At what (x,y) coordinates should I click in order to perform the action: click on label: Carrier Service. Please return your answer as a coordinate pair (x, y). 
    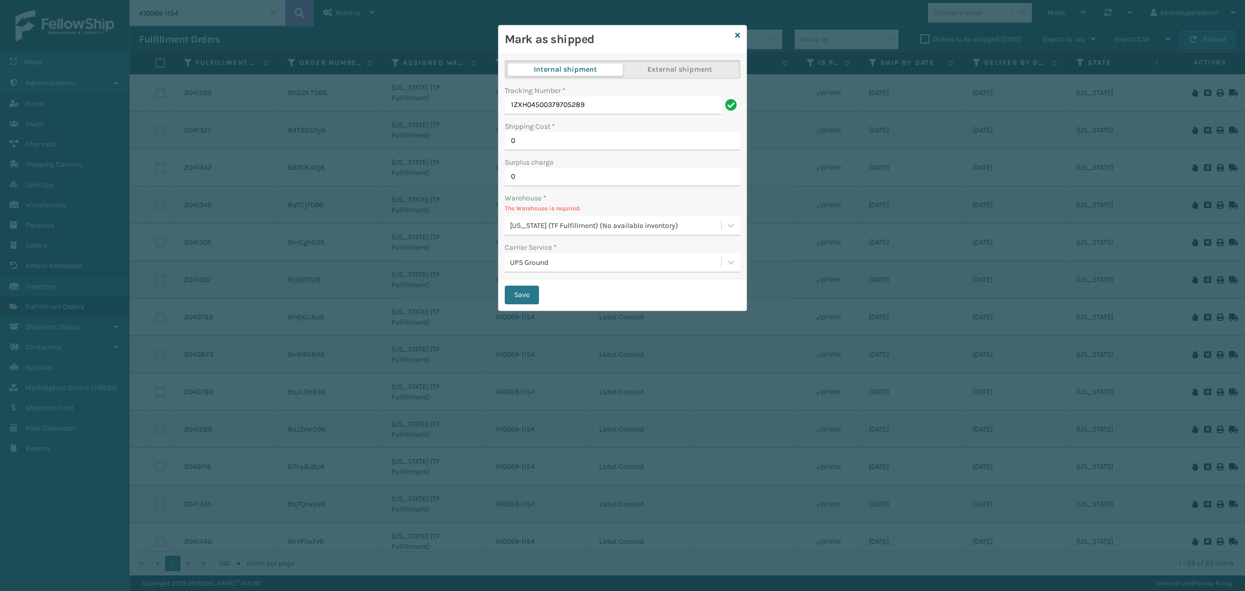
    Looking at the image, I should click on (531, 247).